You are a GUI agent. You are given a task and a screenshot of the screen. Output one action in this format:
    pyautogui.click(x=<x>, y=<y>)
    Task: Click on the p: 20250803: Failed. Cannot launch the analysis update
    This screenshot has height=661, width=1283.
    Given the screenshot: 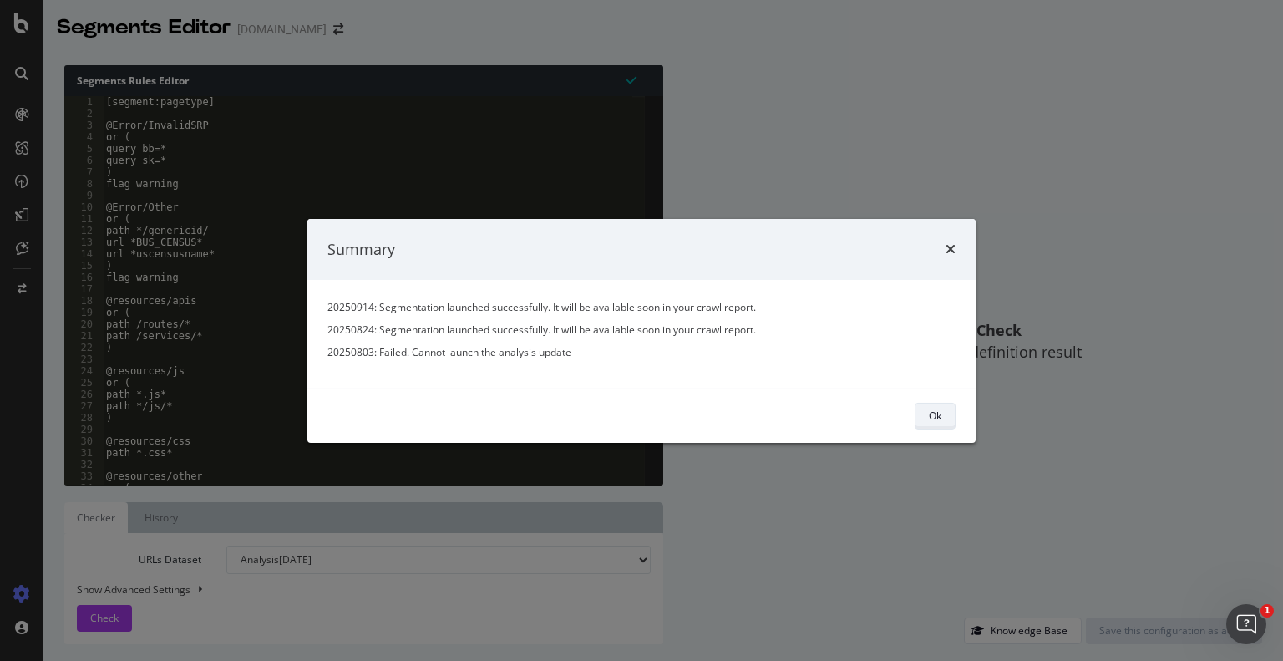 What is the action you would take?
    pyautogui.click(x=641, y=352)
    